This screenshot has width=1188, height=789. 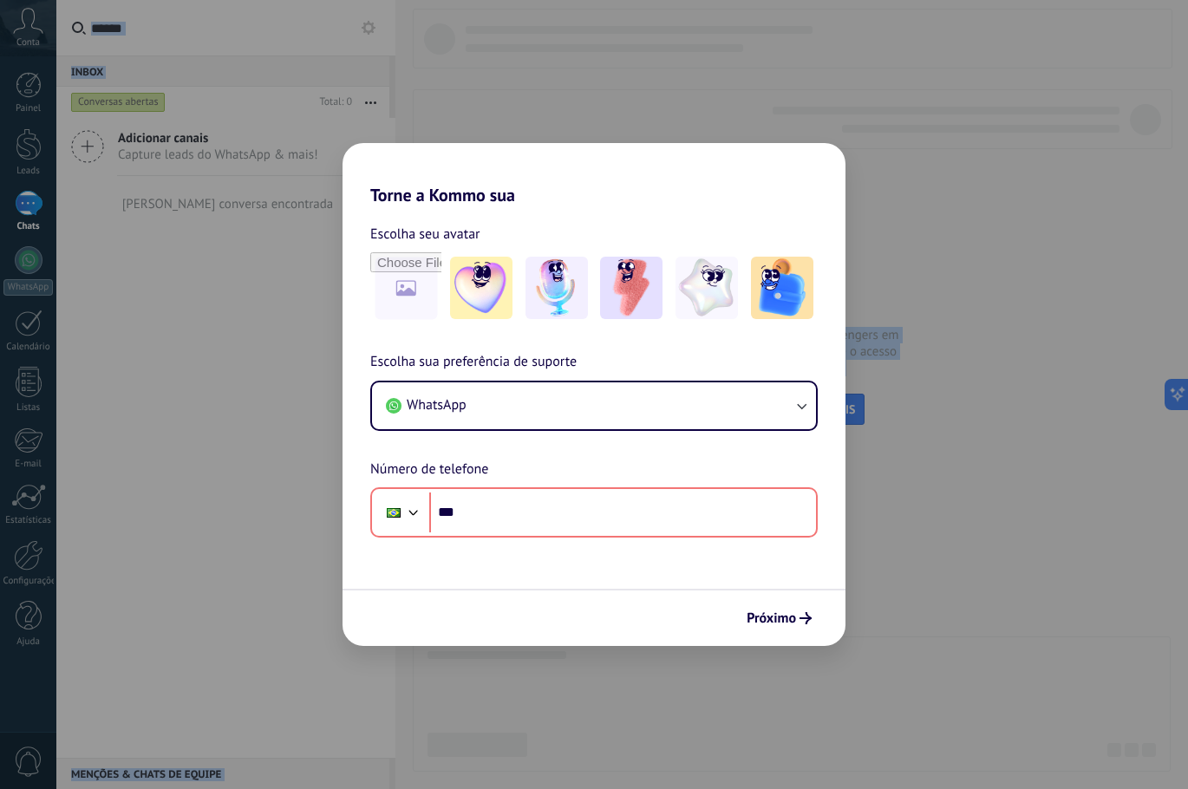 I want to click on img: -5.jpeg, so click(x=782, y=288).